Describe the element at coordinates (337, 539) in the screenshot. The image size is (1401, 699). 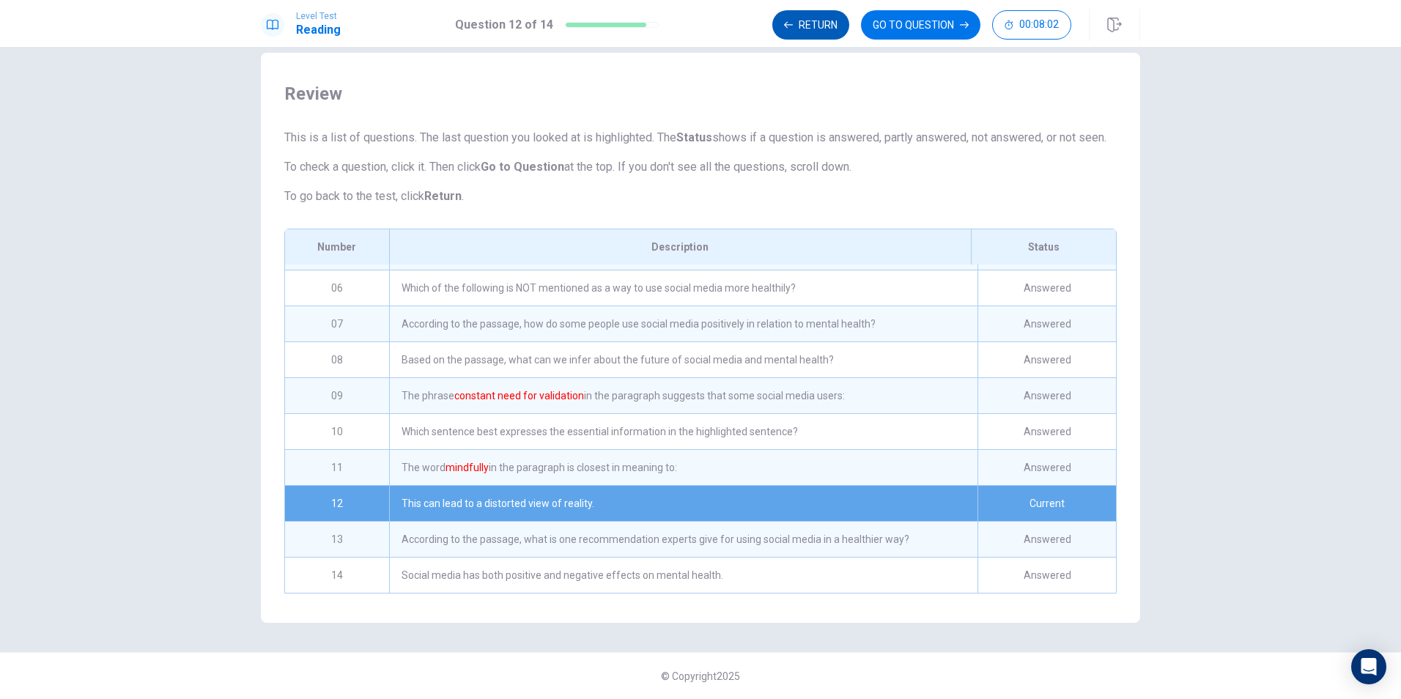
I see `div: 13` at that location.